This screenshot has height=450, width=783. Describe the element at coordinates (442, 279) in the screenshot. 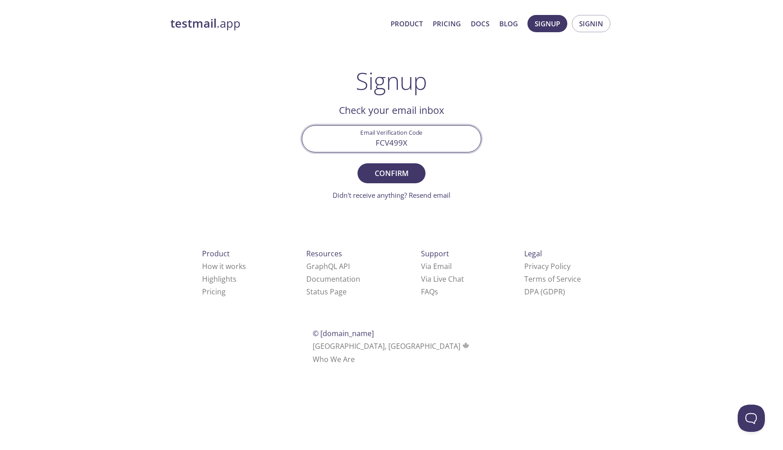

I see `a: Via Live Chat` at that location.